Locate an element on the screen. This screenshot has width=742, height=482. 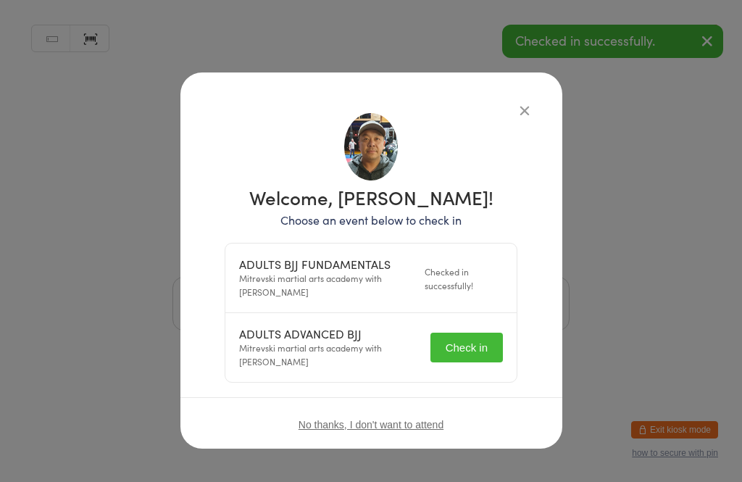
button: Check in is located at coordinates (467, 347).